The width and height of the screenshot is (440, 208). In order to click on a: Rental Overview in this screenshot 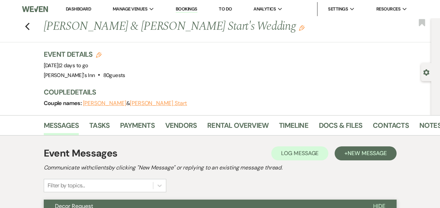, I will do `click(238, 127)`.